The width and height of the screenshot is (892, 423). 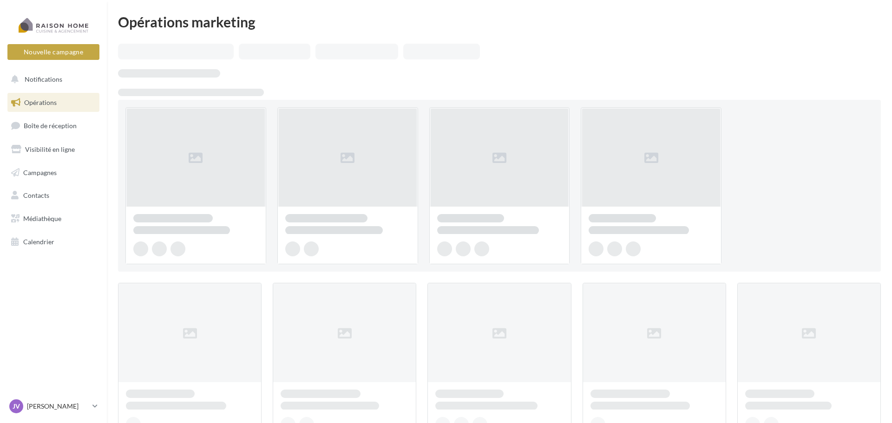 I want to click on span: Calendrier, so click(x=39, y=242).